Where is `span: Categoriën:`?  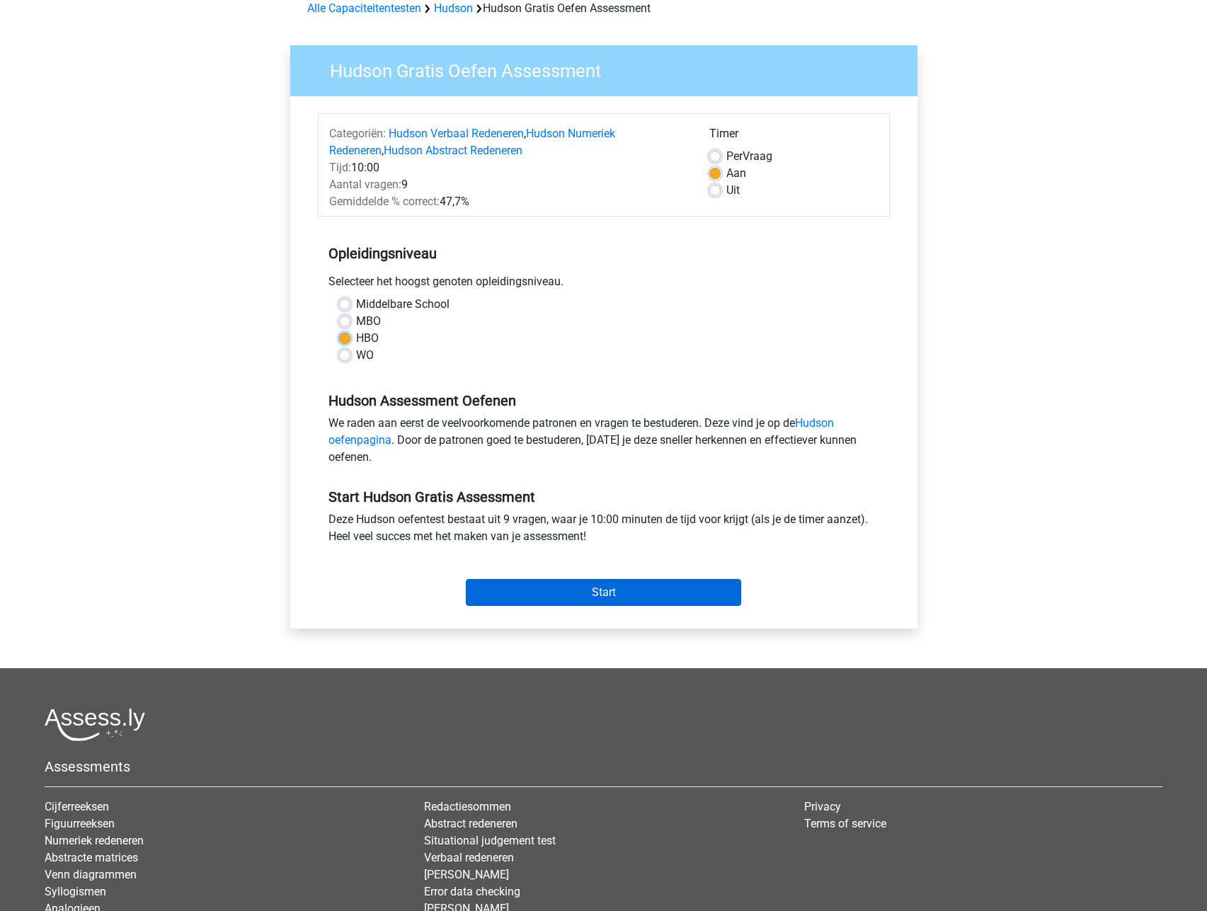
span: Categoriën: is located at coordinates (358, 133).